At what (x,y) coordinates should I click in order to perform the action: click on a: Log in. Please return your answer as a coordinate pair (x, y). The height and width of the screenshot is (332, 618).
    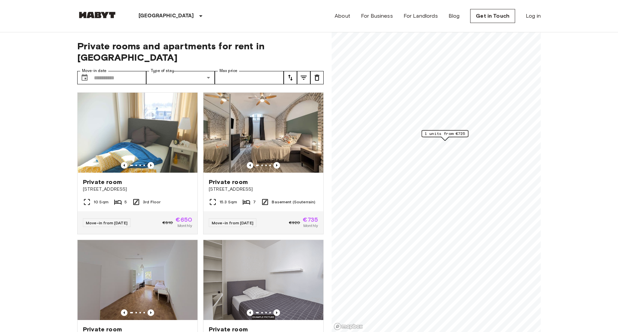
    Looking at the image, I should click on (533, 16).